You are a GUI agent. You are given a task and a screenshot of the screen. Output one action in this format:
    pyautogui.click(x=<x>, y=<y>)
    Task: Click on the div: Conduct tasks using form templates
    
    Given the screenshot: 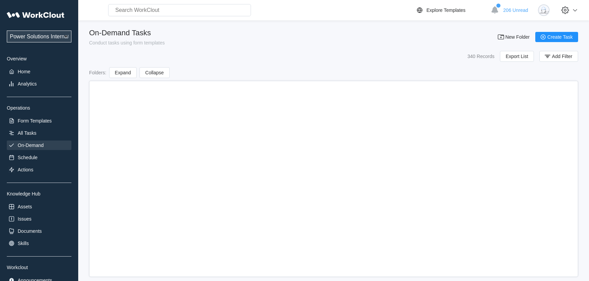 What is the action you would take?
    pyautogui.click(x=127, y=43)
    